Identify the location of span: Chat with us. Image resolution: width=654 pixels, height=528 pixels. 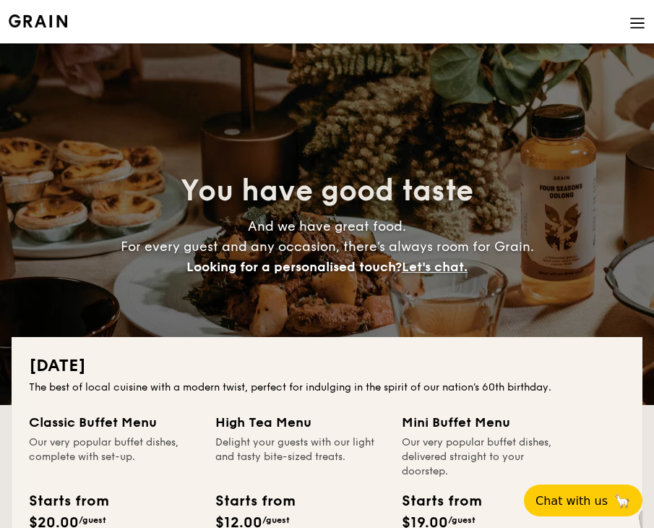
(572, 500).